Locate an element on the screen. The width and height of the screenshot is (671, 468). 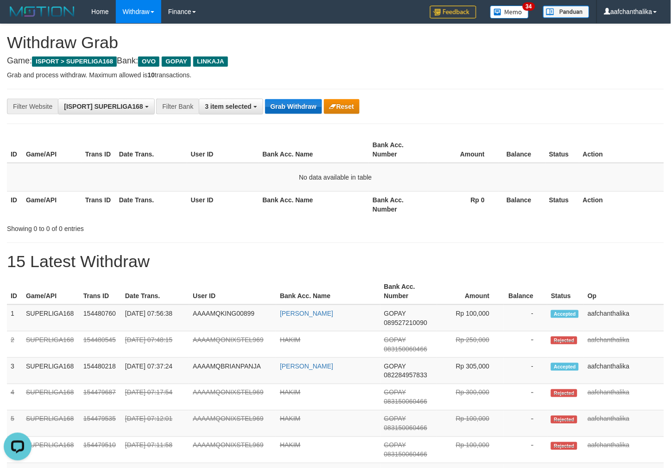
img: panduan.png is located at coordinates (566, 12).